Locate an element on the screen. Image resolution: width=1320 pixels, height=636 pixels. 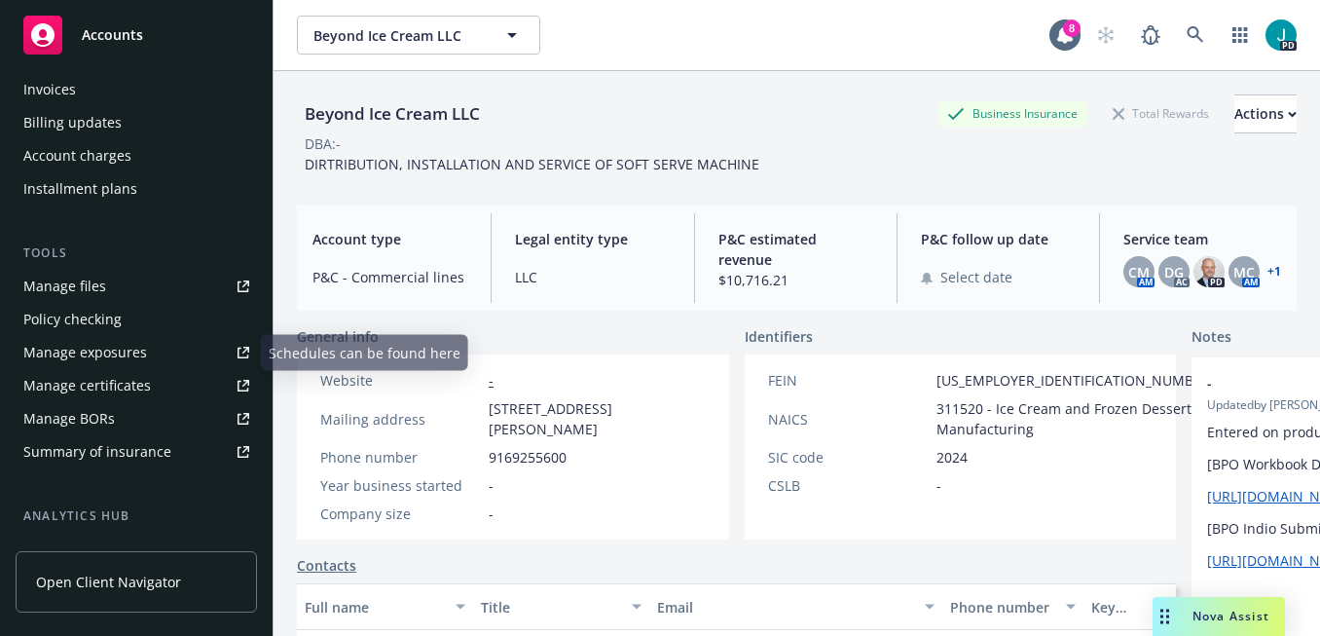
span: DIRTRIBUTION, INSTALLATION AND SERVICE OF SOFT SERVE MACHINE is located at coordinates (531, 164).